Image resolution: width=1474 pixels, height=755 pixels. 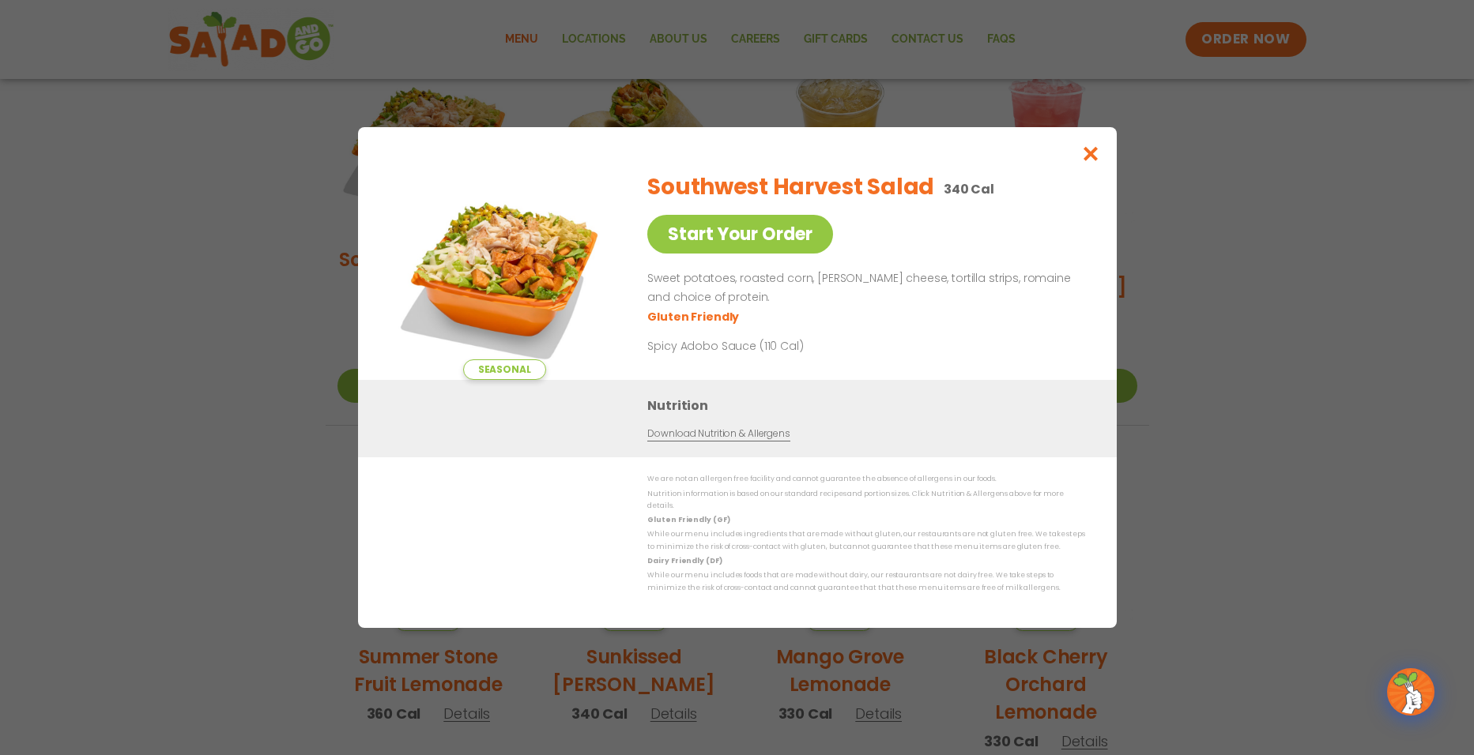 I want to click on span: Seasonal, so click(x=503, y=370).